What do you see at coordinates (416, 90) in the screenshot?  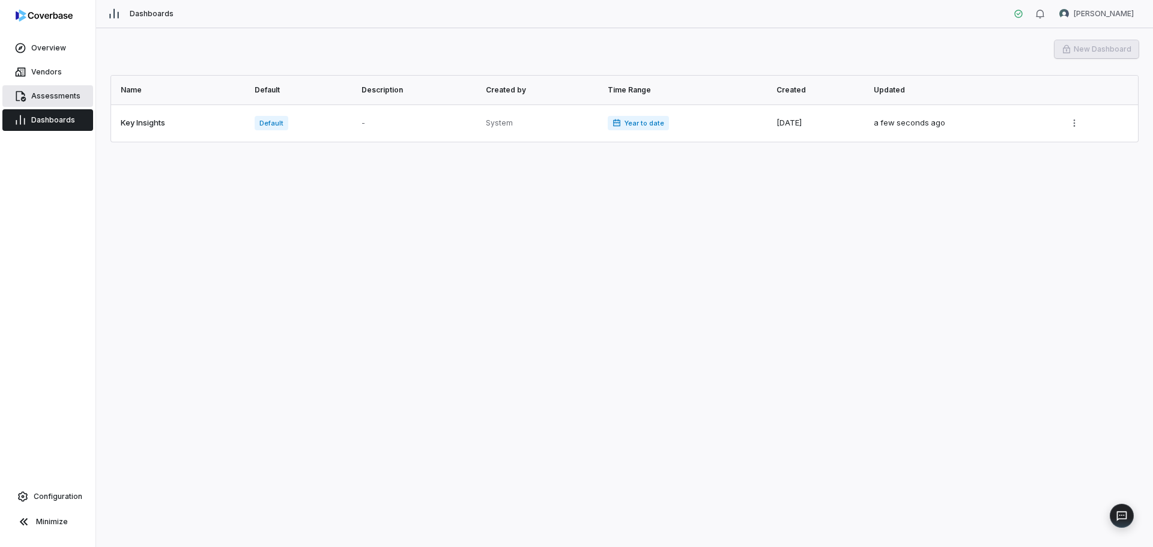 I see `th: Description` at bounding box center [416, 90].